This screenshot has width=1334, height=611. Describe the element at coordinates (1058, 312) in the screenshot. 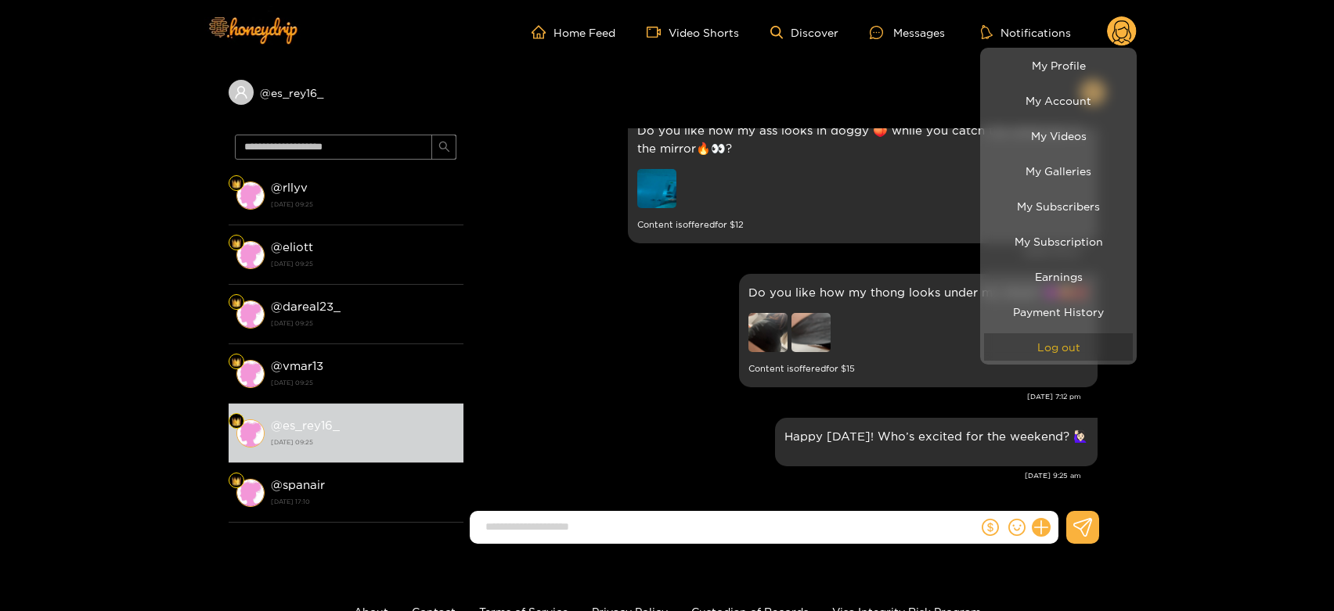

I see `a: Payment History` at that location.